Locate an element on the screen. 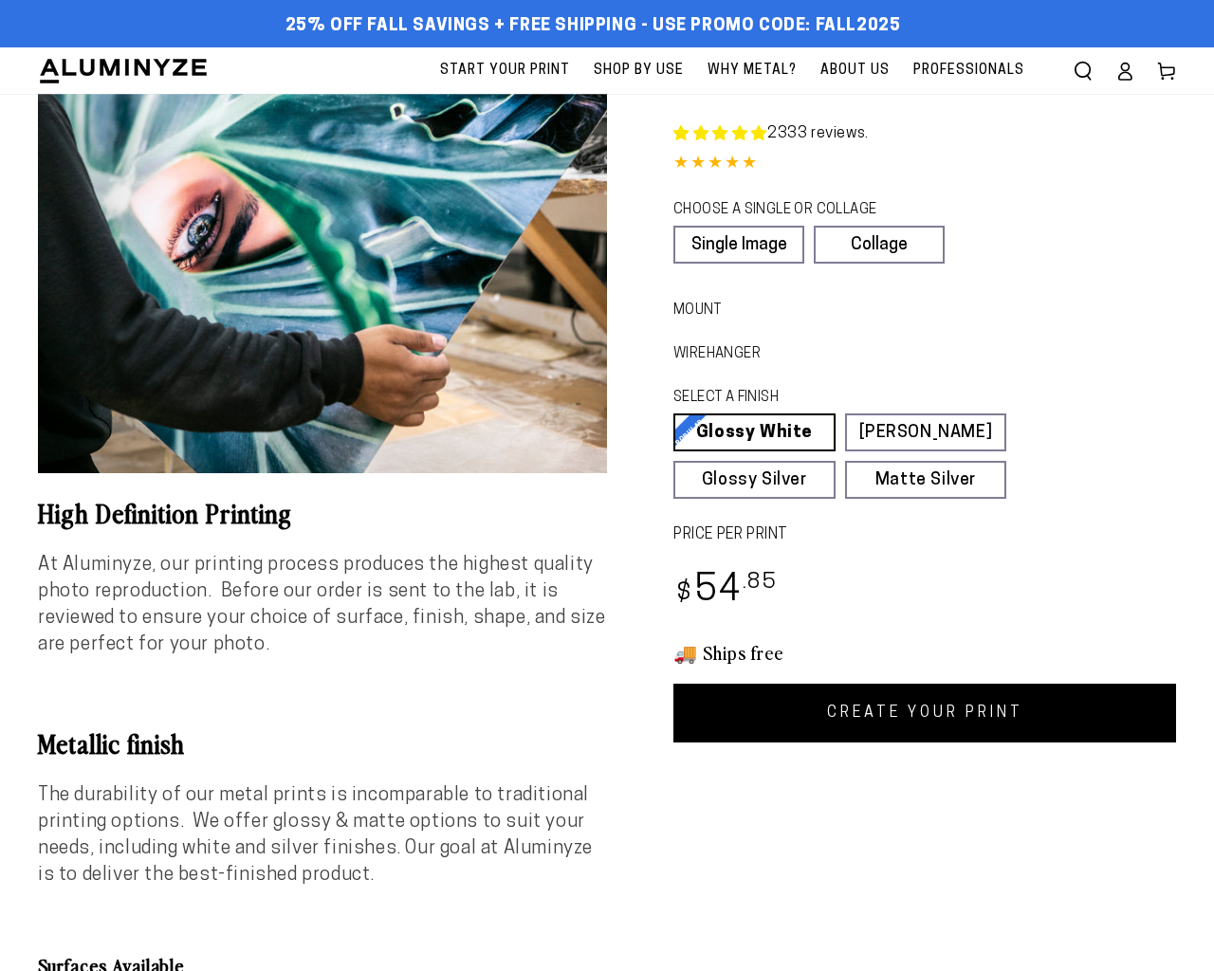 Image resolution: width=1214 pixels, height=971 pixels. bdi: 54 is located at coordinates (725, 591).